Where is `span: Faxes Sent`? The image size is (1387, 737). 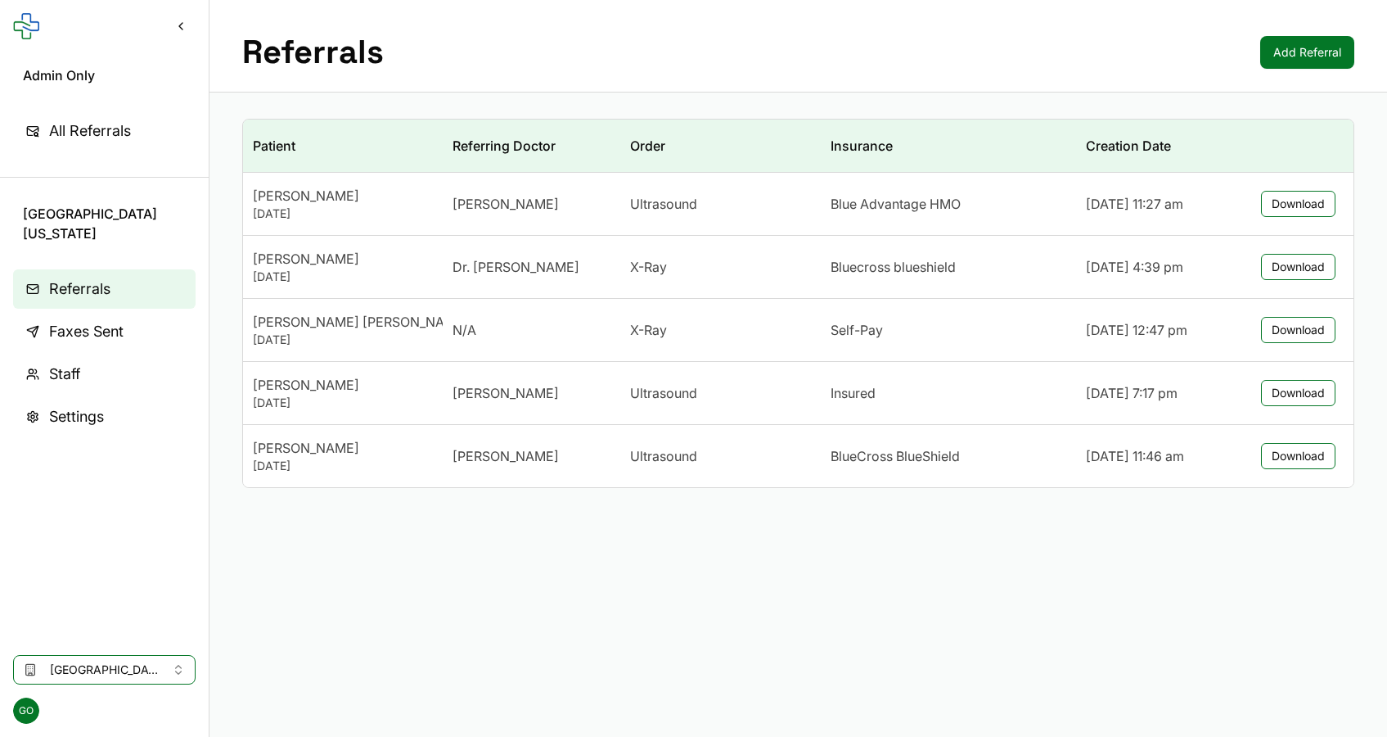
span: Faxes Sent is located at coordinates (86, 331).